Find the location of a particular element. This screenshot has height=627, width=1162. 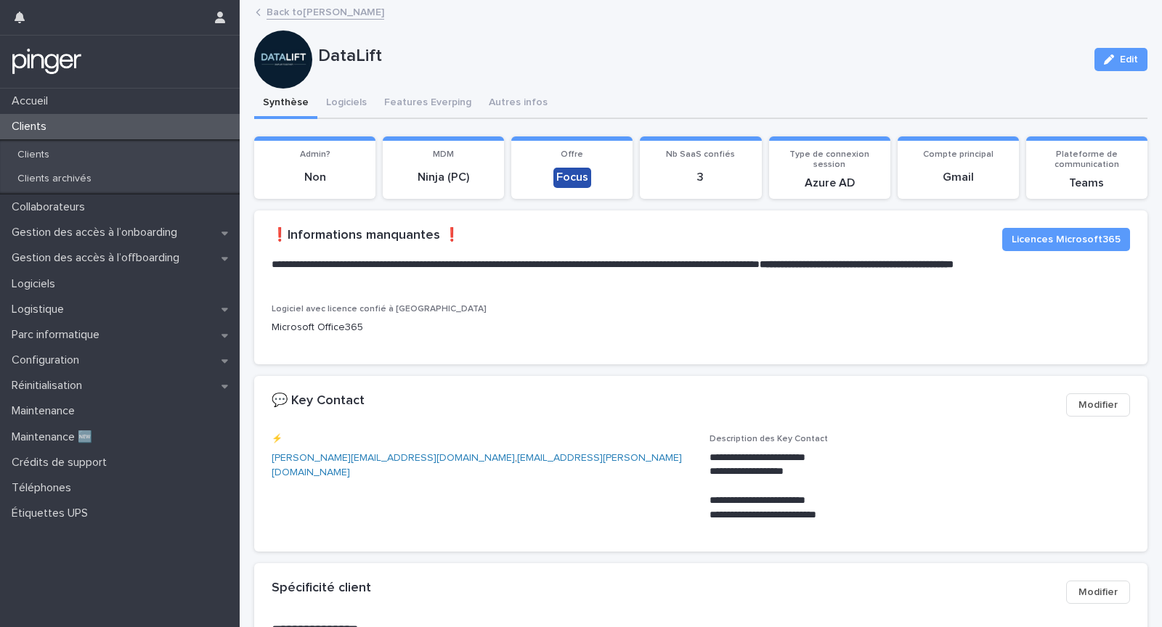

div: Focus is located at coordinates (572, 177).